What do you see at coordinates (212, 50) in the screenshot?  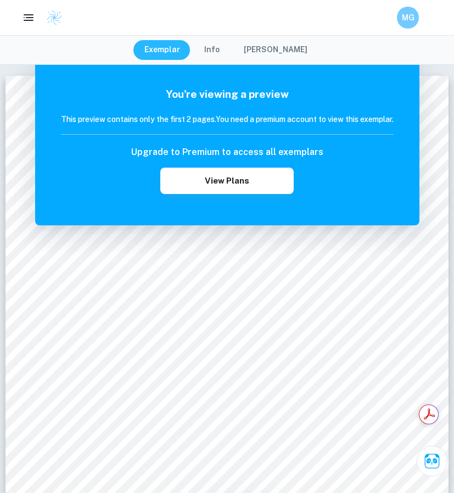 I see `button: Info` at bounding box center [212, 50].